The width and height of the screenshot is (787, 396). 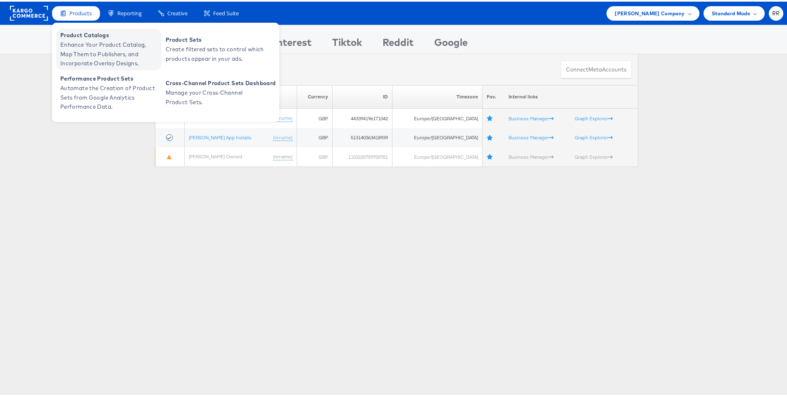 I want to click on span: Cross-Channel Product Sets Dashboard, so click(x=221, y=81).